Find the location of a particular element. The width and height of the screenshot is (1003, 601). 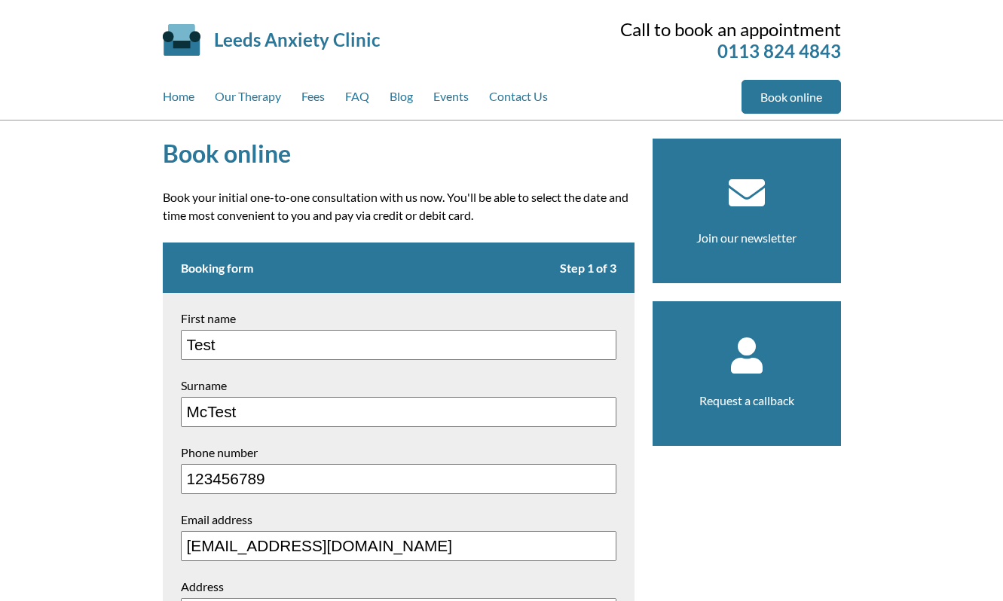

a: Fees is located at coordinates (313, 99).